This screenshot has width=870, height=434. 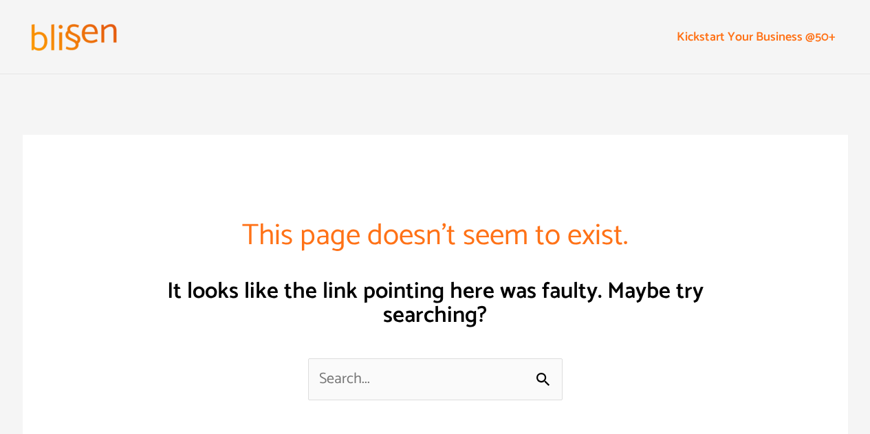 I want to click on nav: Primary Site Navigation, so click(x=756, y=36).